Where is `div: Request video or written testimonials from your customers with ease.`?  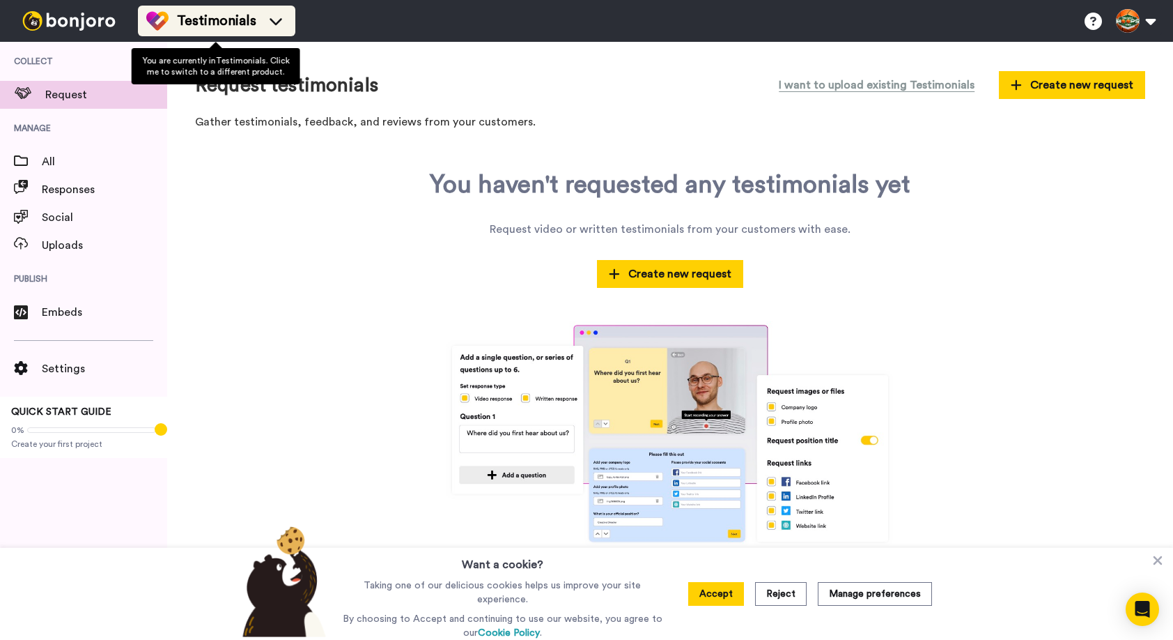 div: Request video or written testimonials from your customers with ease. is located at coordinates (670, 229).